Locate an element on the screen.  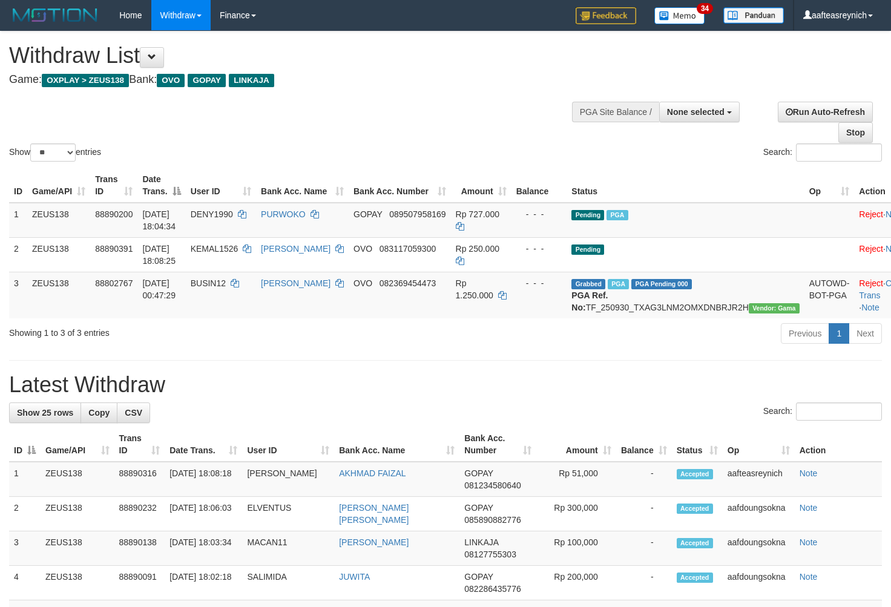
a: Next is located at coordinates (865, 333).